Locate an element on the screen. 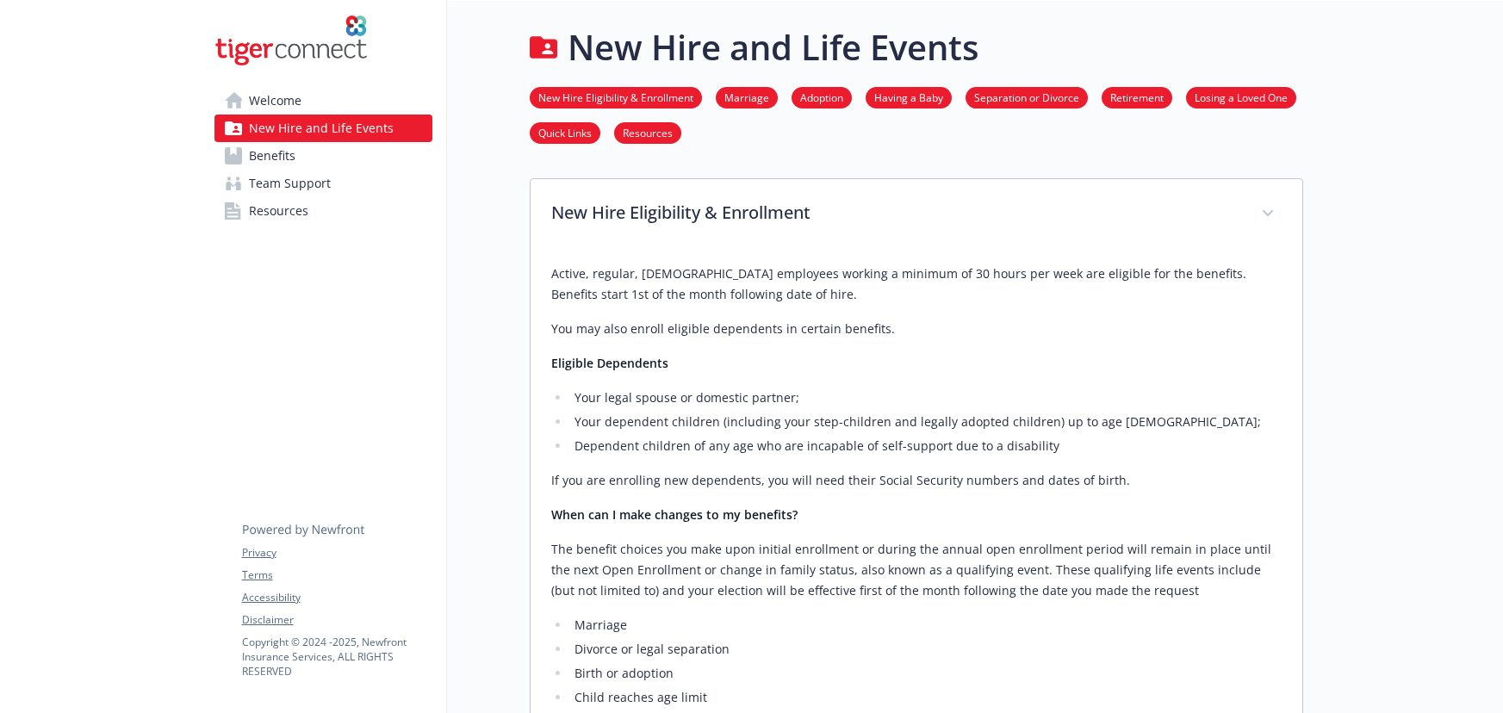 Image resolution: width=1503 pixels, height=713 pixels. div: New Hire Eligibility & Enrollment is located at coordinates (917, 214).